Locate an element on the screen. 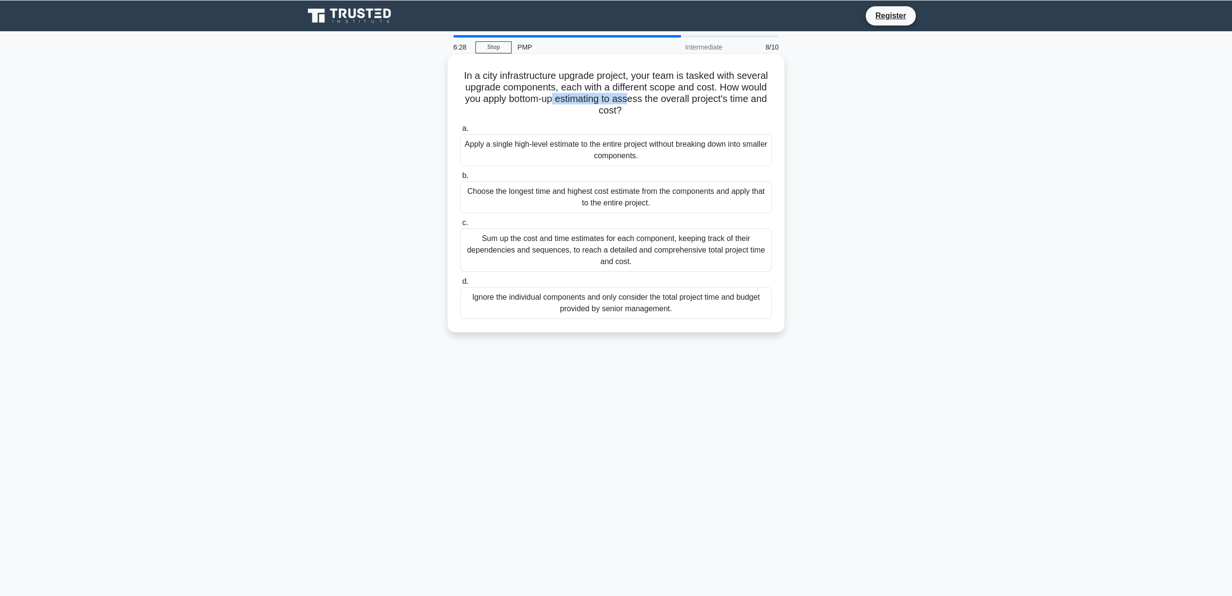 The image size is (1232, 596). span: d. is located at coordinates (465, 281).